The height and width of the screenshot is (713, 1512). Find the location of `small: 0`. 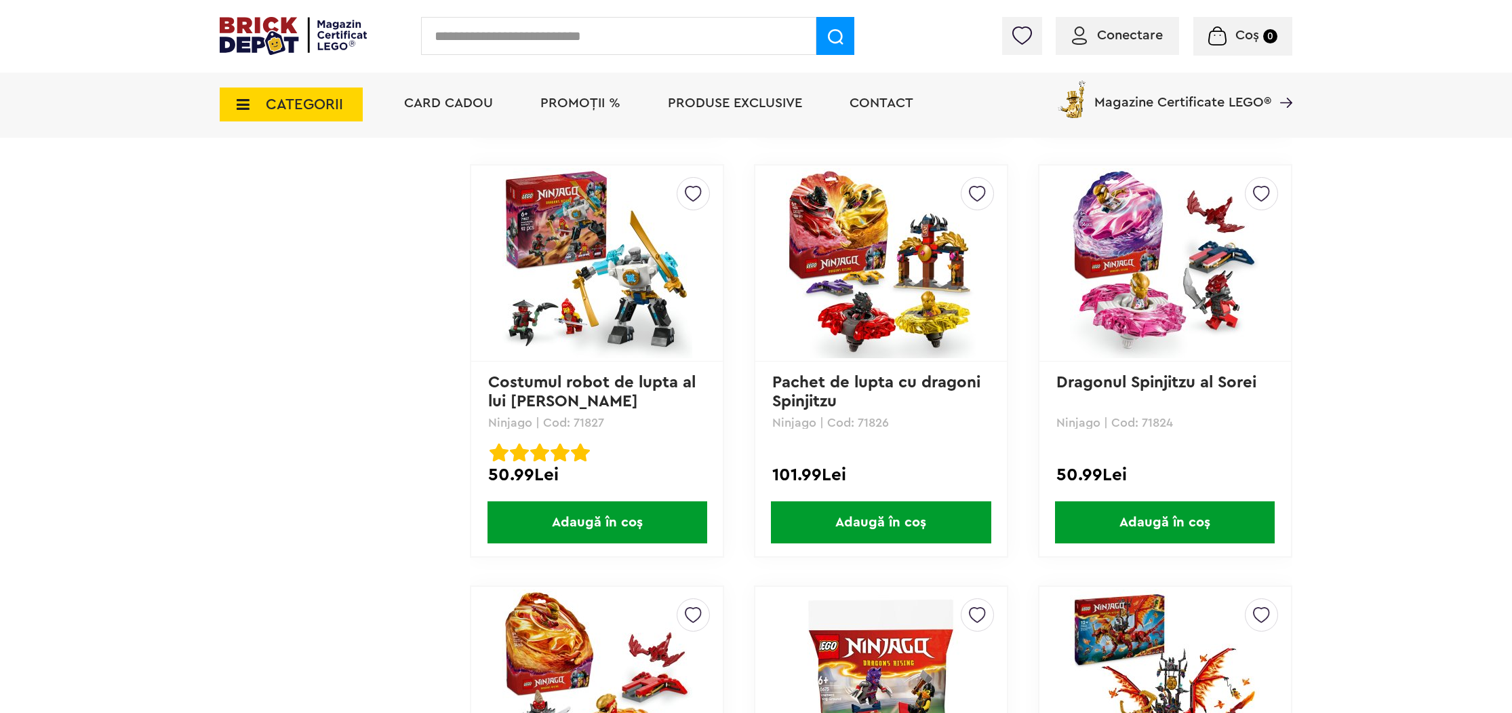

small: 0 is located at coordinates (1270, 36).